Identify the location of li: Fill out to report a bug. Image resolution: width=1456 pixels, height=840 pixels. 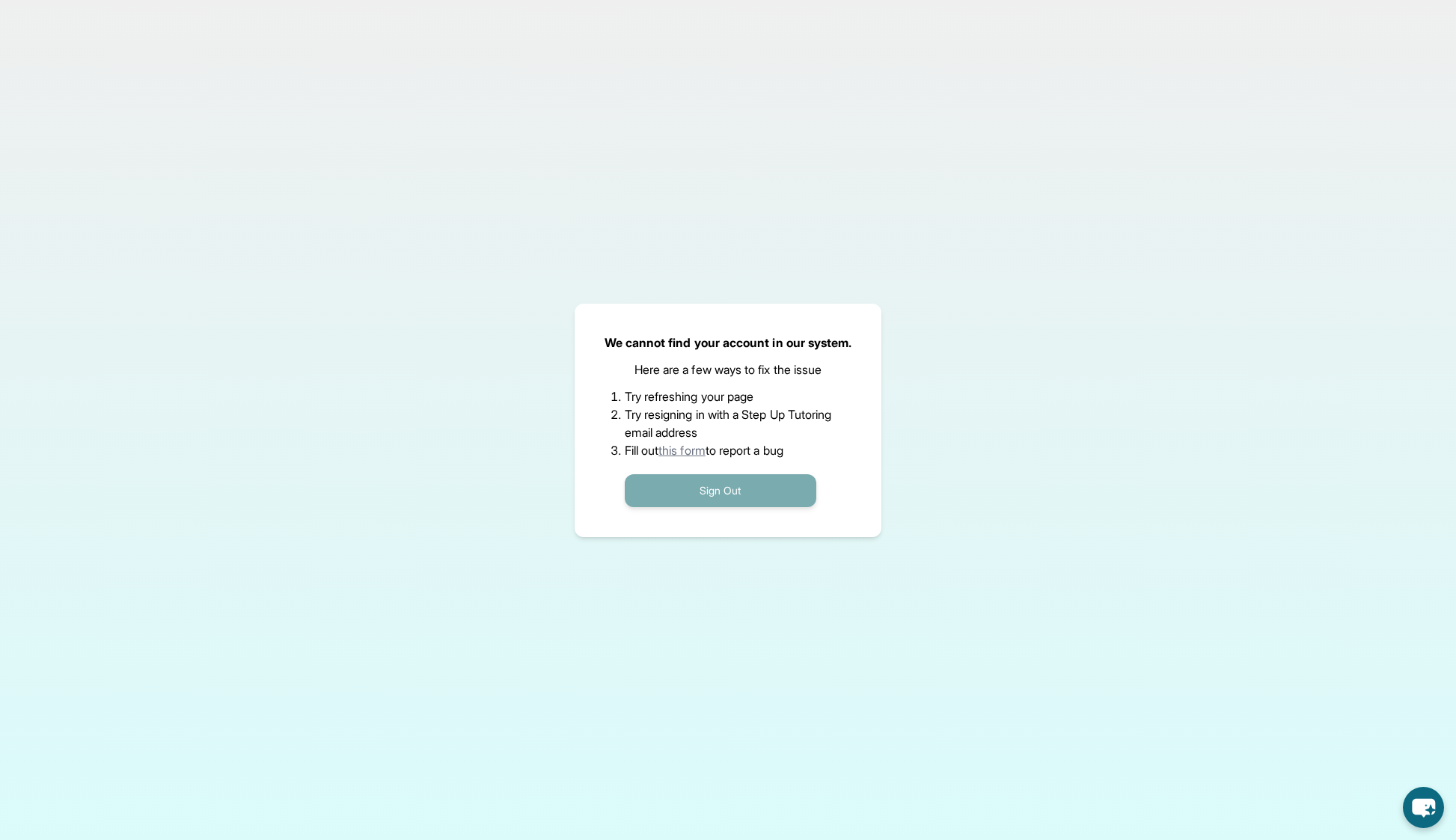
(728, 450).